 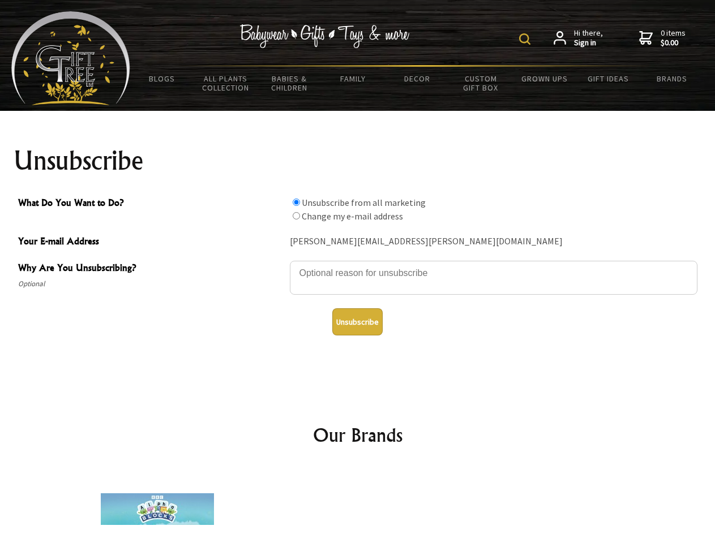 What do you see at coordinates (353, 79) in the screenshot?
I see `a: Family` at bounding box center [353, 79].